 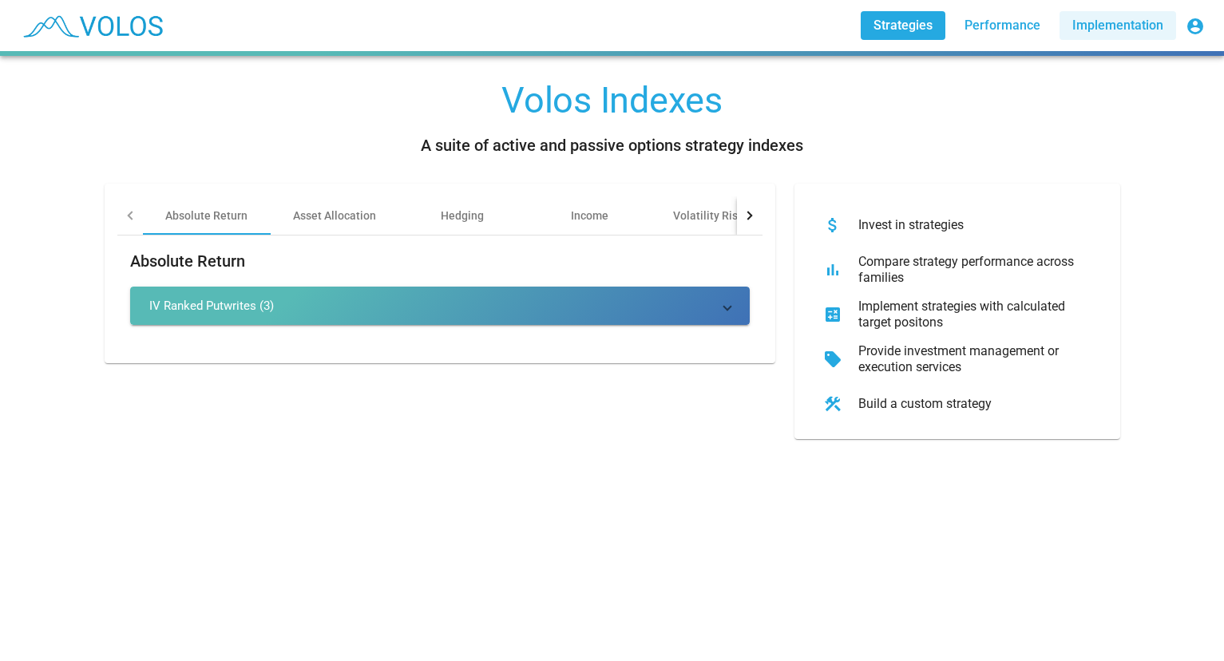 What do you see at coordinates (212, 306) in the screenshot?
I see `div: IV Ranked Putwrites (3)` at bounding box center [212, 306].